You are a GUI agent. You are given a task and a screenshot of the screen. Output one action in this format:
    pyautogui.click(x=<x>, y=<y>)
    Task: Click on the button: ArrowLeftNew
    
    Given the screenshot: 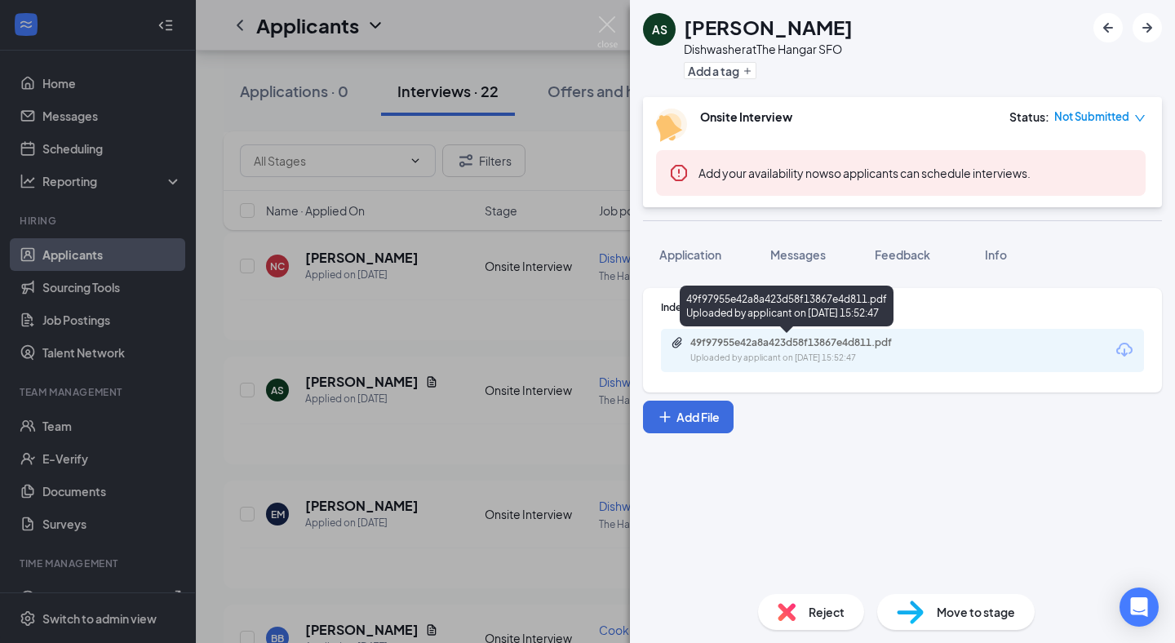 What is the action you would take?
    pyautogui.click(x=1108, y=28)
    